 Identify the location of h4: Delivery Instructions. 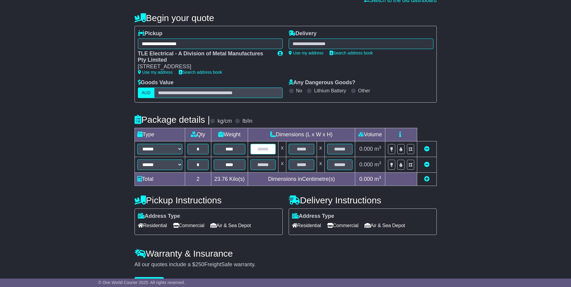
(363, 200).